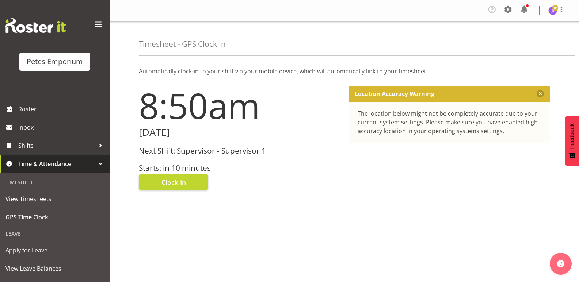 This screenshot has width=579, height=282. Describe the element at coordinates (55, 250) in the screenshot. I see `a: Apply for Leave` at that location.